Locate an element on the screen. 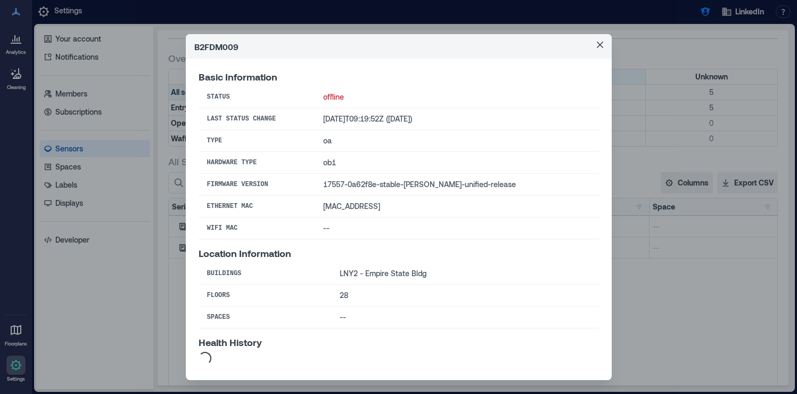  th: Buildings is located at coordinates (265, 273).